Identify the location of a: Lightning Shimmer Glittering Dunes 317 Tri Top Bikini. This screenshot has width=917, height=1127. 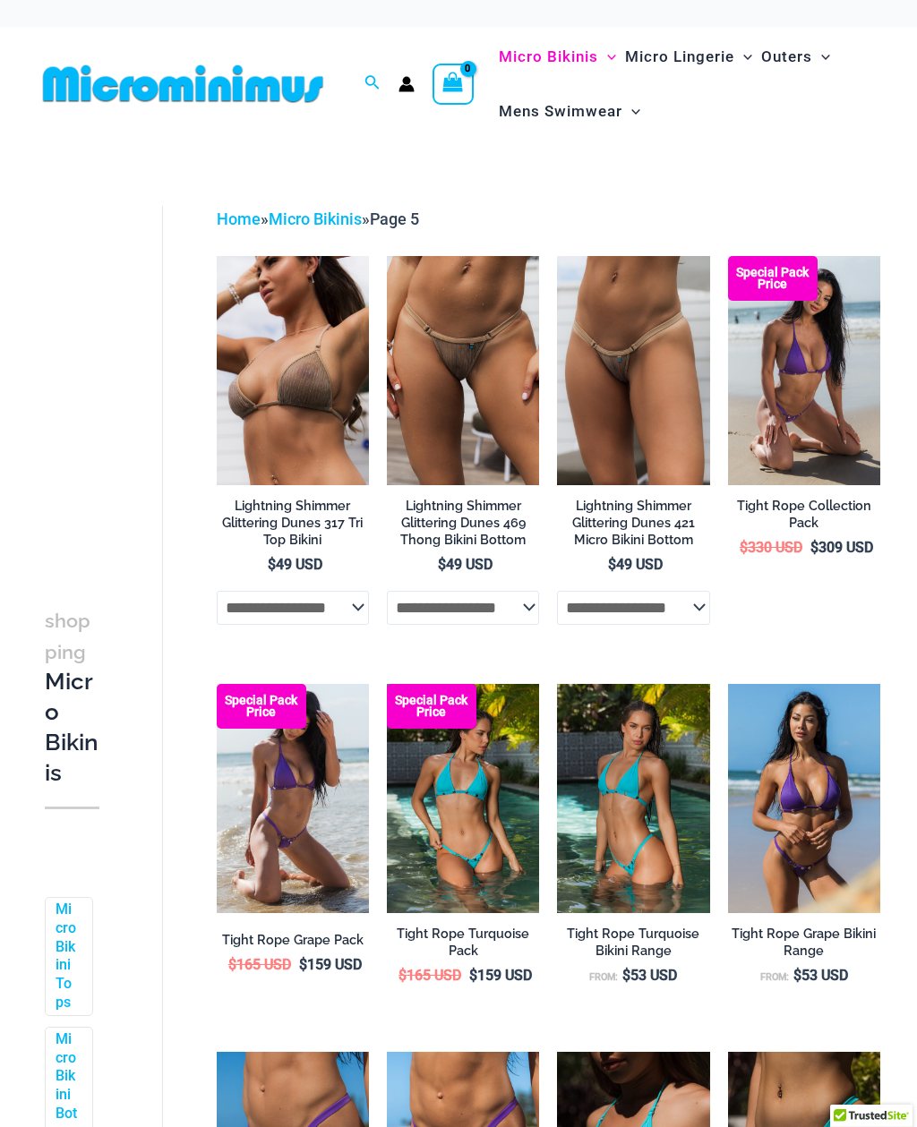
(293, 526).